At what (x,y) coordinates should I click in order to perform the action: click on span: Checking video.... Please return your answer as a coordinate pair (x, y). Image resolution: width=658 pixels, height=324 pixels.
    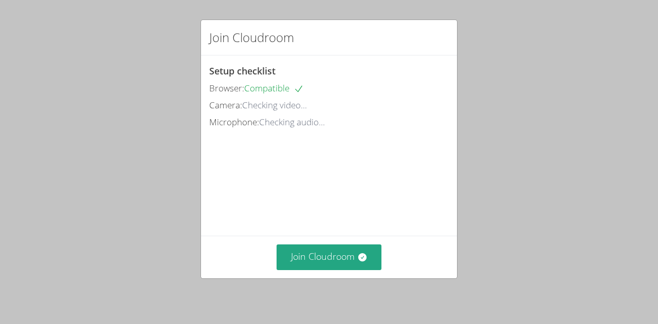
    Looking at the image, I should click on (274, 105).